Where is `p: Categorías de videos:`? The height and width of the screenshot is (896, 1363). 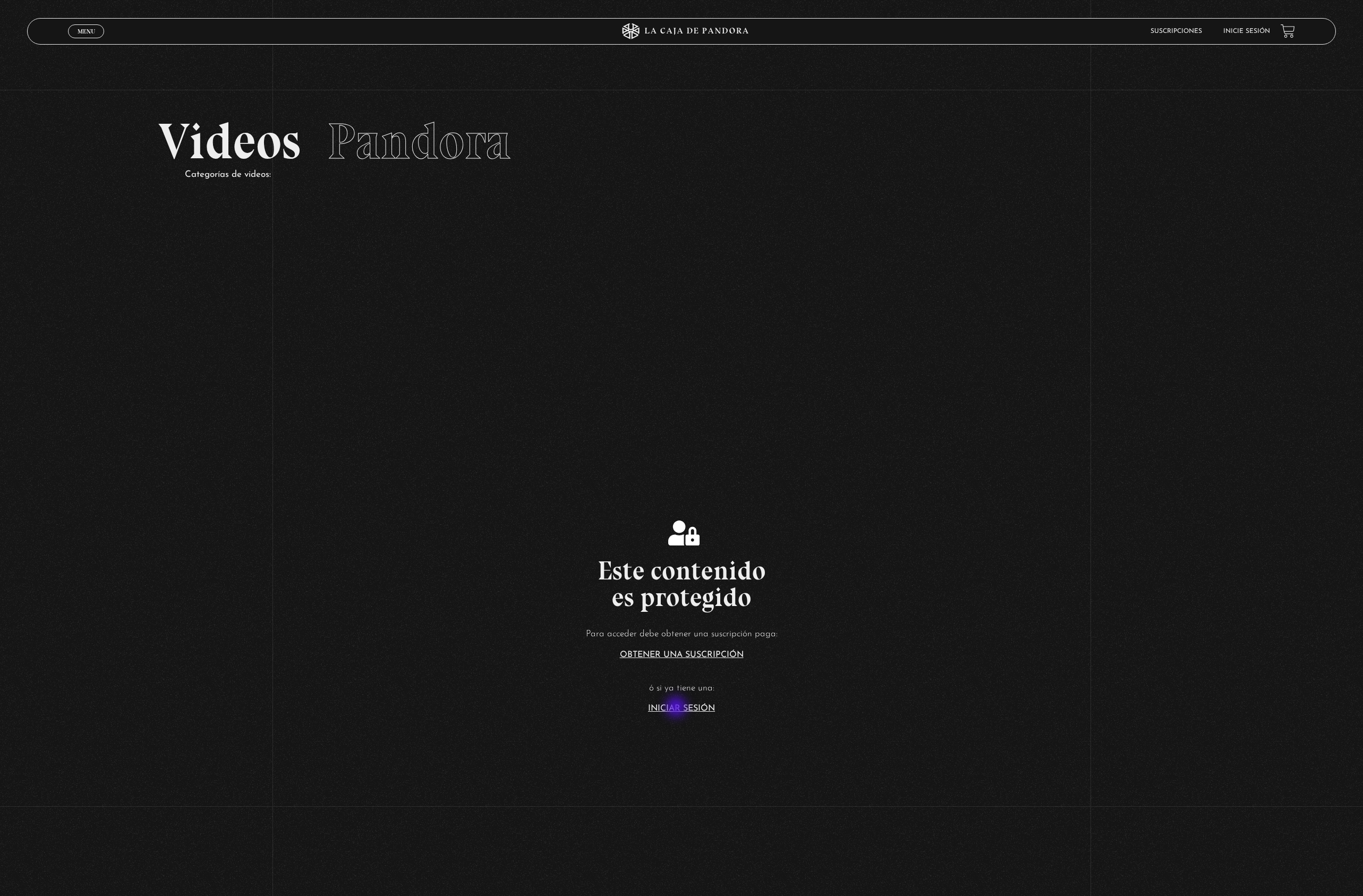 p: Categorías de videos: is located at coordinates (694, 174).